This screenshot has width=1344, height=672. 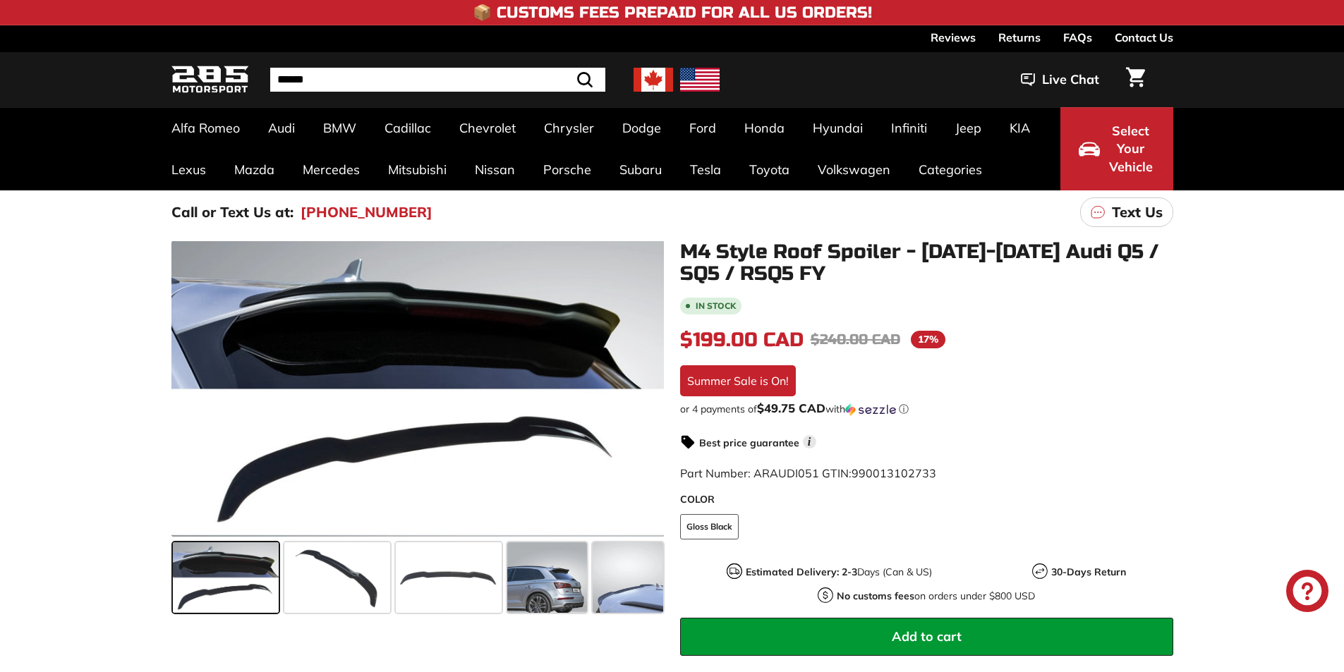 What do you see at coordinates (926, 409) in the screenshot?
I see `div: or 4 payments of with` at bounding box center [926, 409].